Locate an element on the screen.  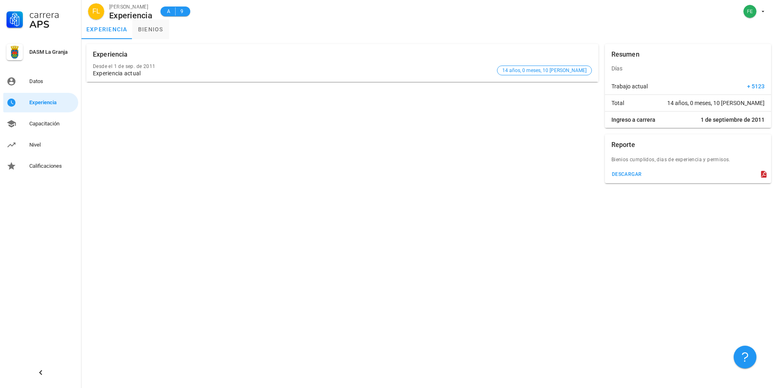
span: + 5123 is located at coordinates (756, 86).